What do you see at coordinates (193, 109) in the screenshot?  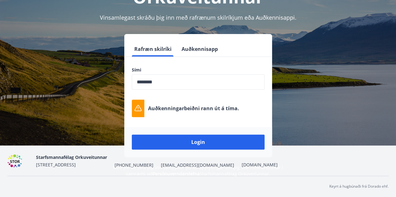 I see `p: Auðkenningarbeiðni rann út á tíma.` at bounding box center [193, 109].